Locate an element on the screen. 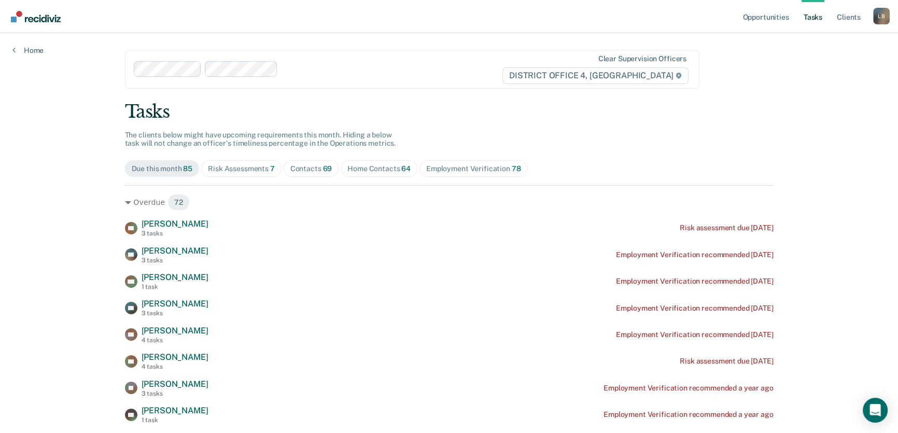 The image size is (898, 433). button: Profile dropdown button is located at coordinates (881, 16).